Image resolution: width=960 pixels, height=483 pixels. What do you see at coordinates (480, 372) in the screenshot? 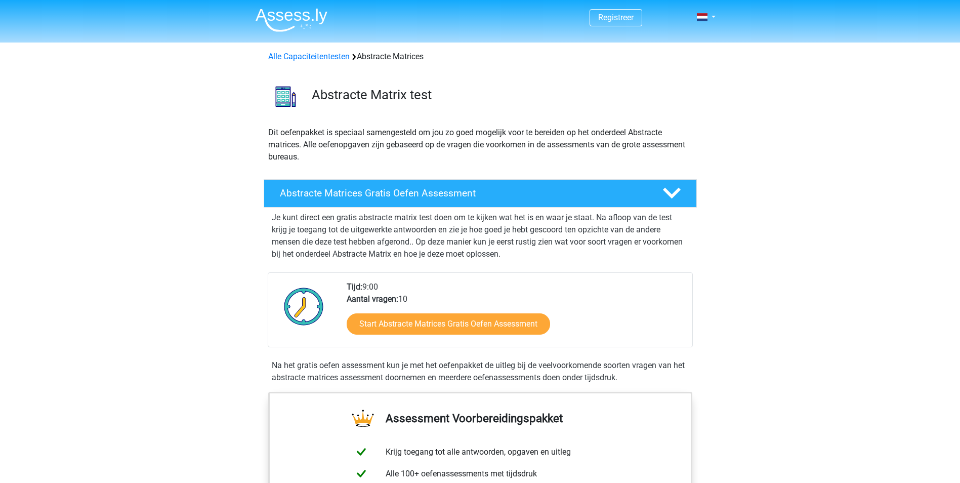
I see `div: Na het gratis oefen assessment kun je met het oefenpakket de uitleg bij de veelvoorkomende soorte...` at bounding box center [480, 372].